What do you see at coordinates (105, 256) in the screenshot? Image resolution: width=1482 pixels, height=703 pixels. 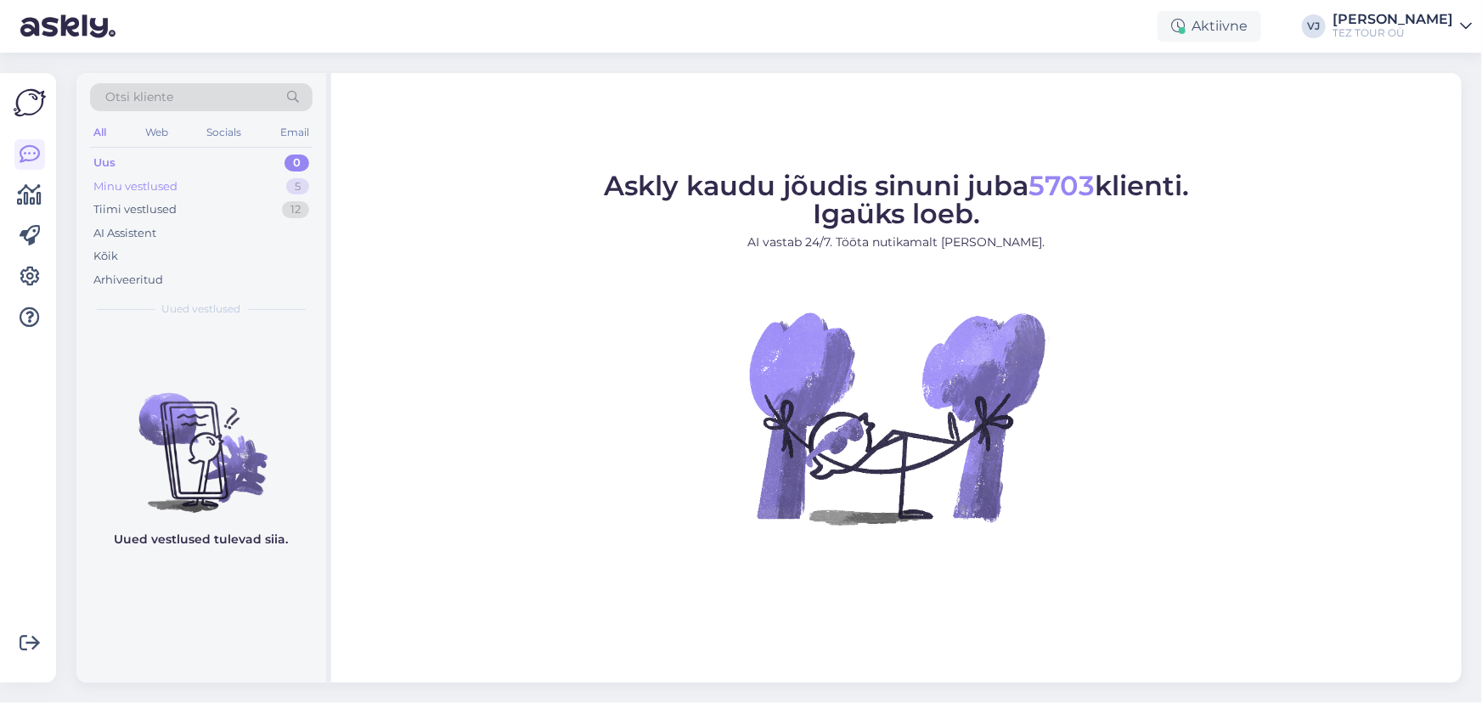 I see `div: Kõik` at bounding box center [105, 256].